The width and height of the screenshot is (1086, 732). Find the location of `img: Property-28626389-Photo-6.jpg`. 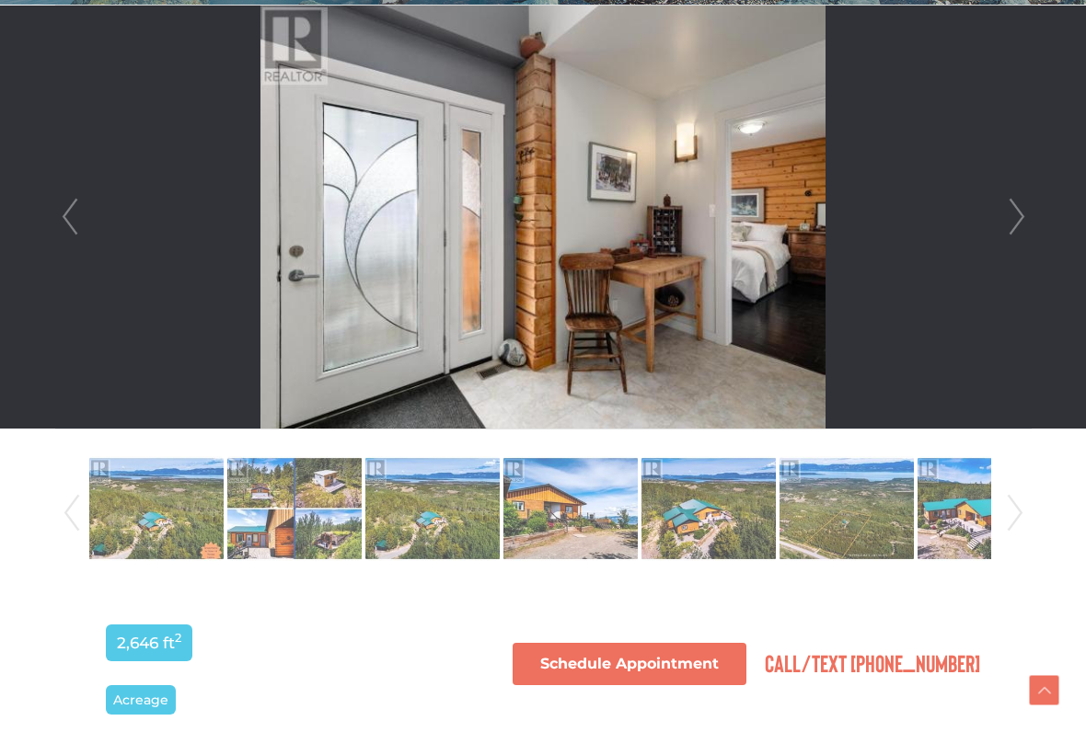

img: Property-28626389-Photo-6.jpg is located at coordinates (846, 509).